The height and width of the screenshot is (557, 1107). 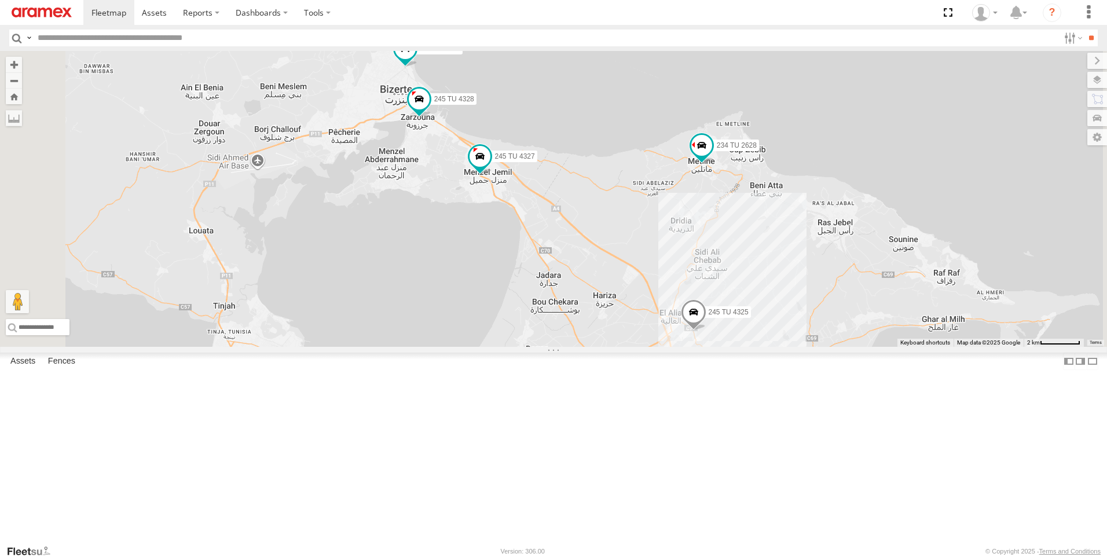 What do you see at coordinates (515, 156) in the screenshot?
I see `span: 245 TU 4327` at bounding box center [515, 156].